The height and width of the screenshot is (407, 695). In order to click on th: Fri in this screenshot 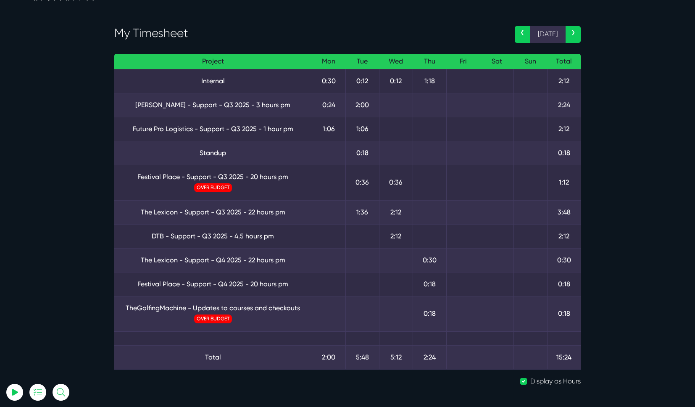, I will do `click(463, 61)`.